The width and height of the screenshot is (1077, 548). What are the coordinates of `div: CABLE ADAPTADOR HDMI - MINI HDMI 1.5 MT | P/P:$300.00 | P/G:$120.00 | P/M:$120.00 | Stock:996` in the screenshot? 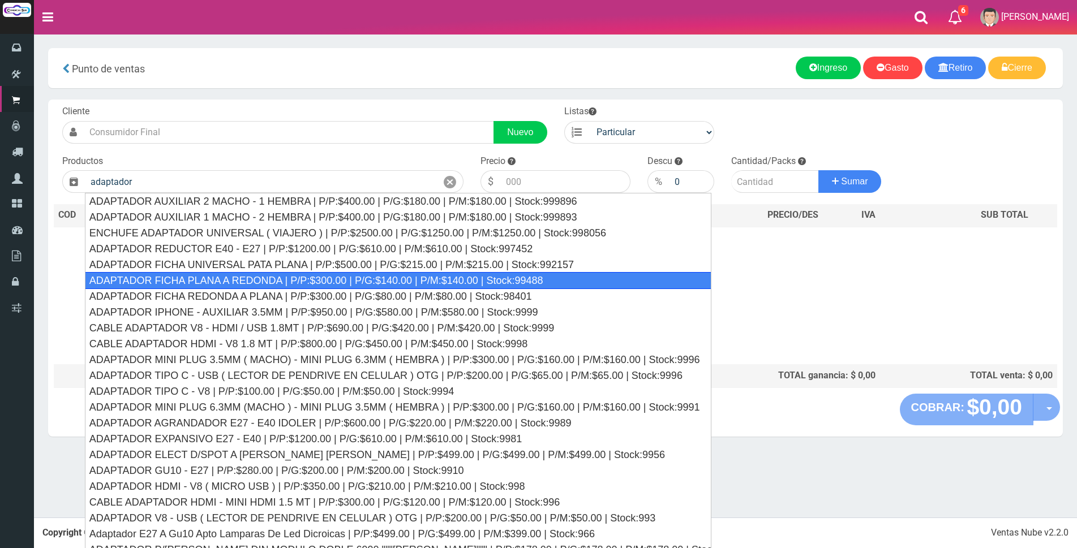 It's located at (398, 502).